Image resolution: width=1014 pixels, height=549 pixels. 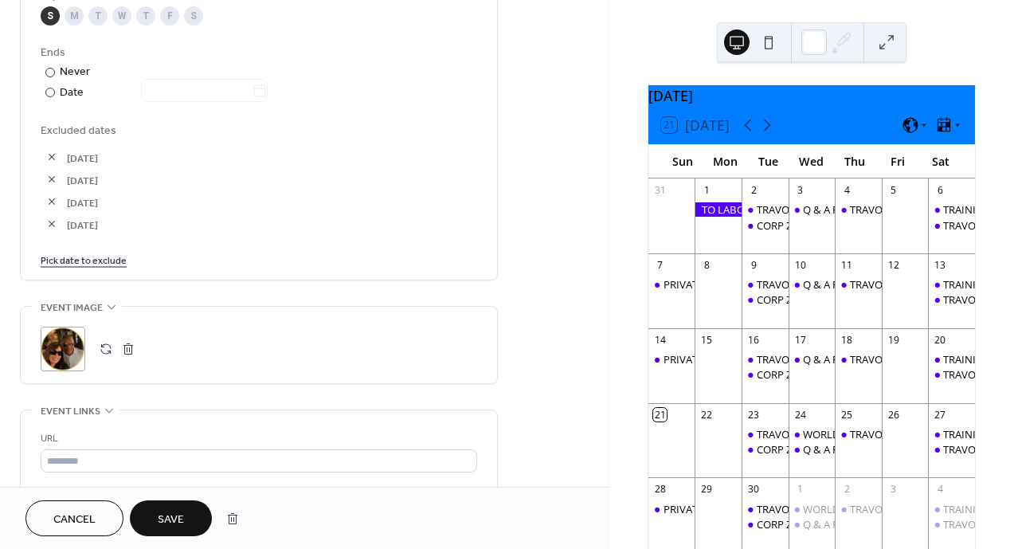 What do you see at coordinates (800, 339) in the screenshot?
I see `div: 17` at bounding box center [800, 339].